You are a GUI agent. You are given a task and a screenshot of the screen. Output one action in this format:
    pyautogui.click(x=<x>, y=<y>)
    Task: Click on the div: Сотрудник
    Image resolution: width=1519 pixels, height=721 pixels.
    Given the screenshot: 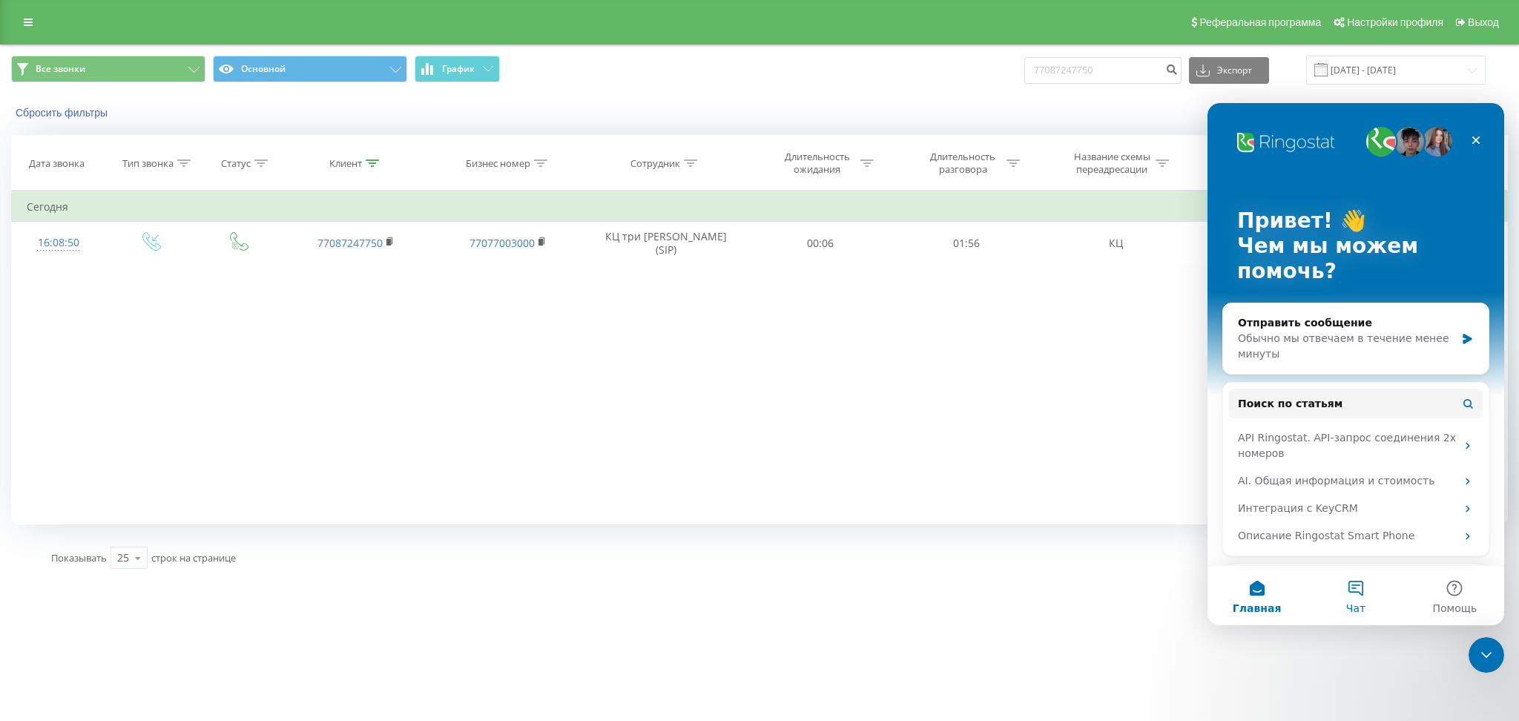 What is the action you would take?
    pyautogui.click(x=655, y=163)
    